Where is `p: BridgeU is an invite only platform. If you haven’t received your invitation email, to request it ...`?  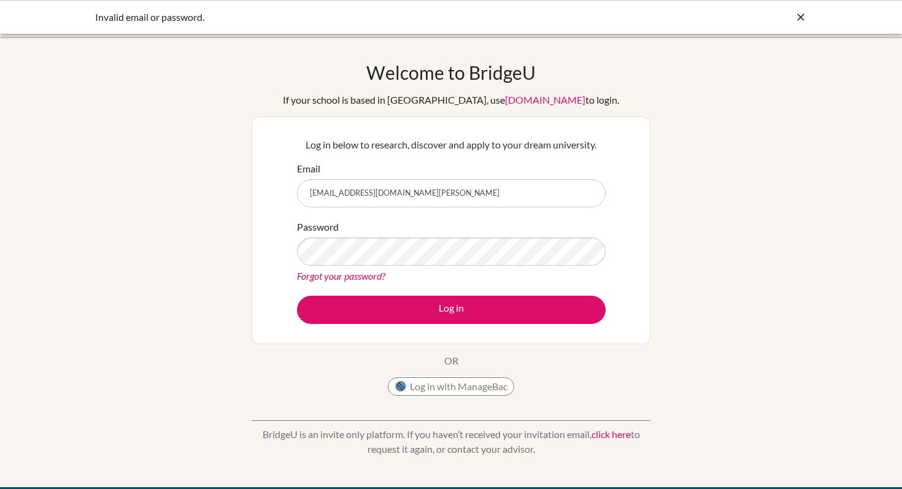 p: BridgeU is an invite only platform. If you haven’t received your invitation email, to request it ... is located at coordinates (451, 442).